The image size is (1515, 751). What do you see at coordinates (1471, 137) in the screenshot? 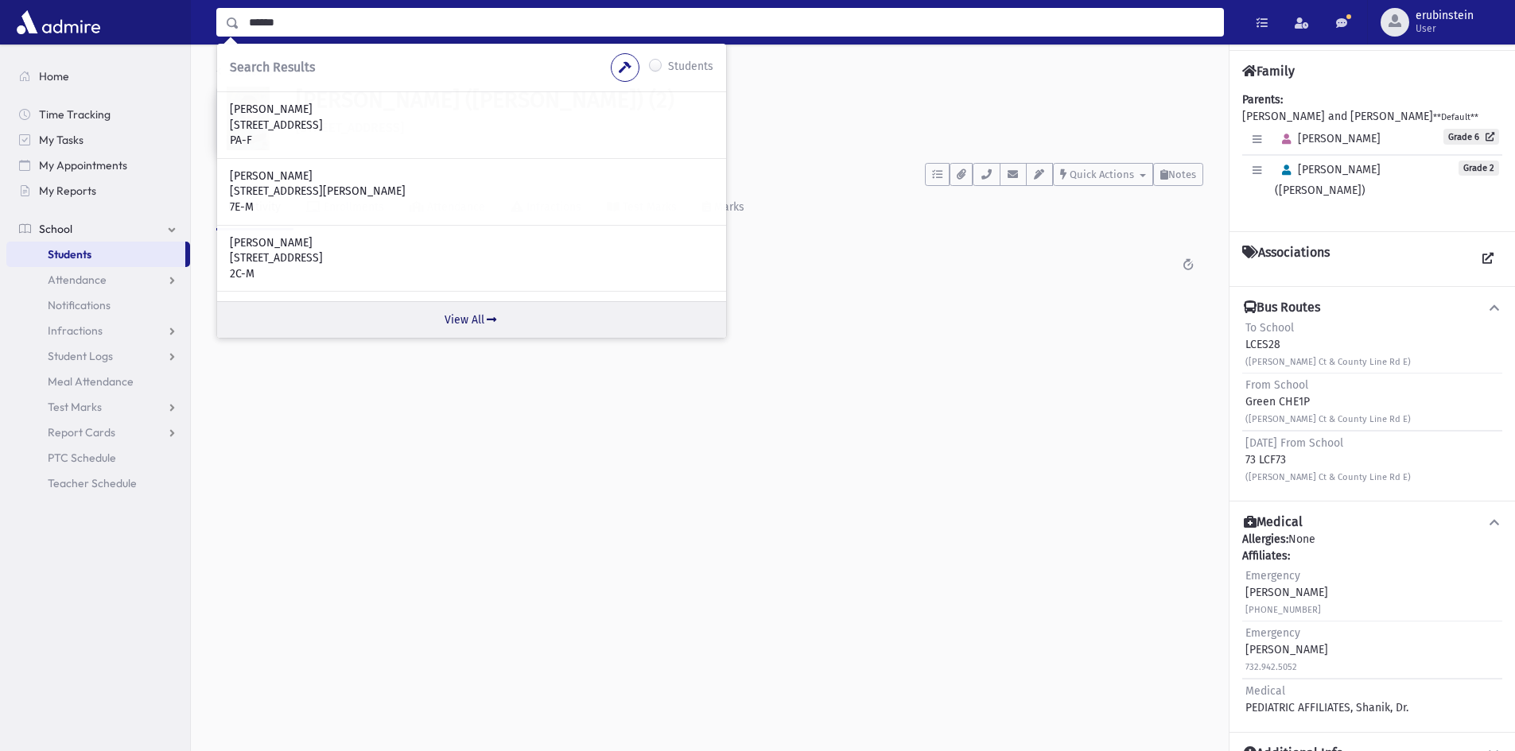
I see `a: Grade 6` at bounding box center [1471, 137].